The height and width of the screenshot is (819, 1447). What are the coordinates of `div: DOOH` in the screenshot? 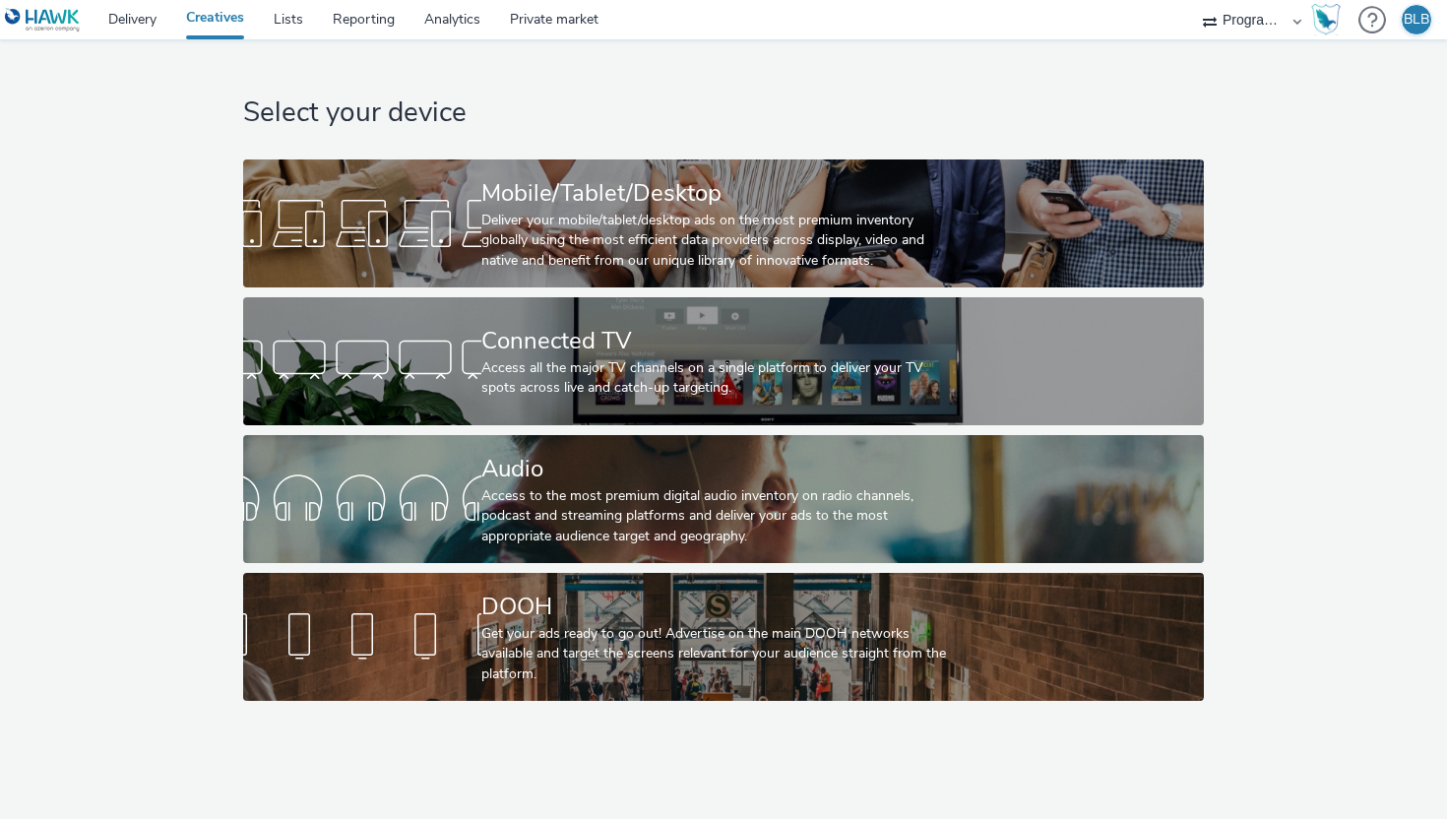 It's located at (720, 606).